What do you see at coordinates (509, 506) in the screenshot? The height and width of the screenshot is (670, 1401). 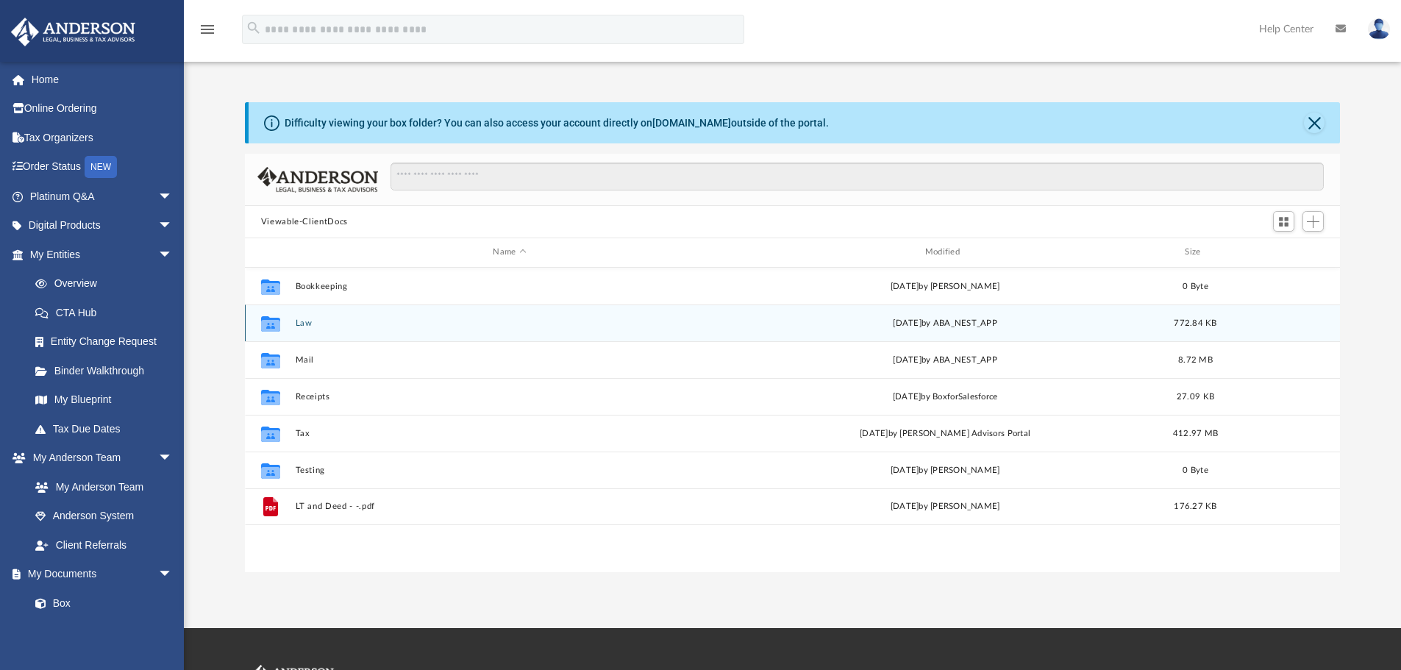 I see `button: LT and Deed - -.pdf` at bounding box center [509, 506].